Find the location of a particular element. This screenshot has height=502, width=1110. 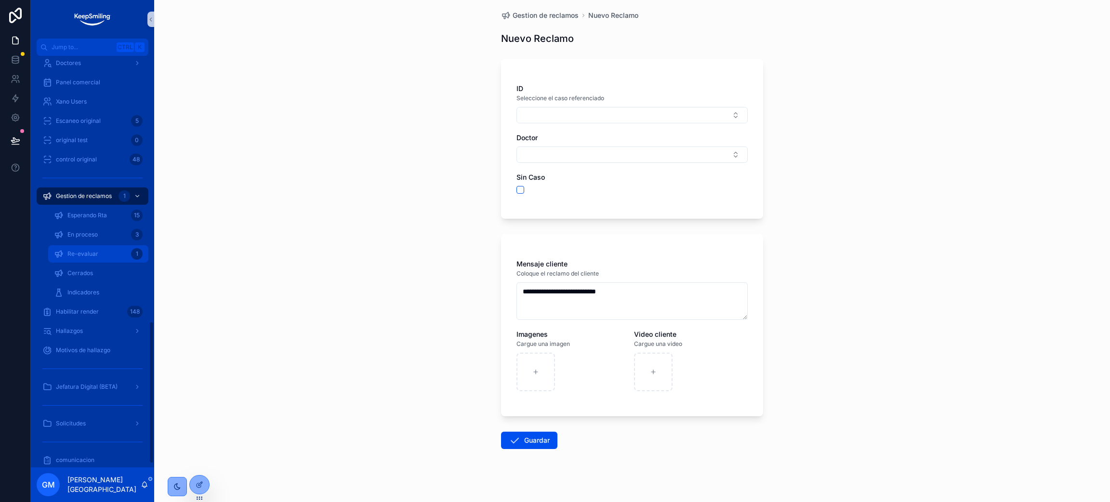

span: original test is located at coordinates (72, 140).